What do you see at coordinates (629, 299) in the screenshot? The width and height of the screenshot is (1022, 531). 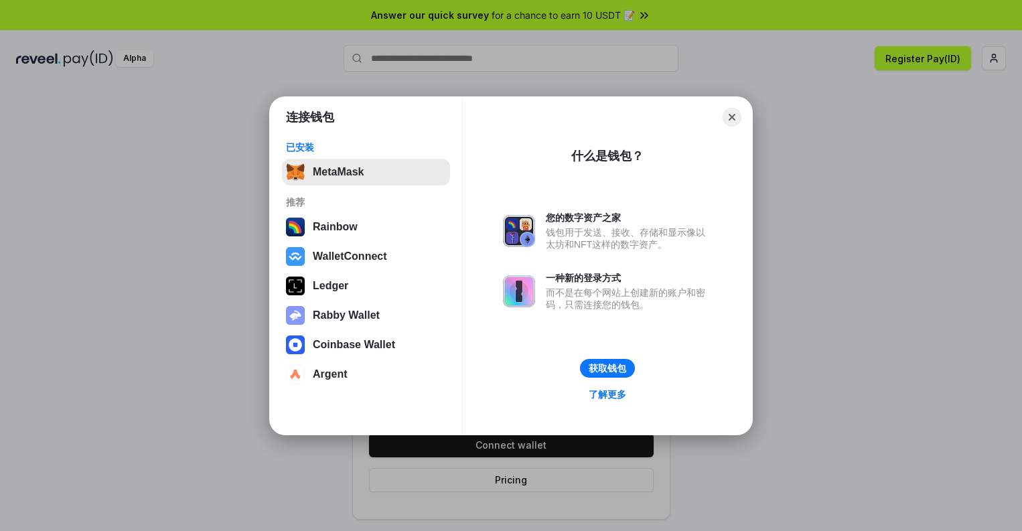 I see `div: 而不是在每个网站上创建新的账户和密码，只需连接您的钱包。` at bounding box center [629, 299].